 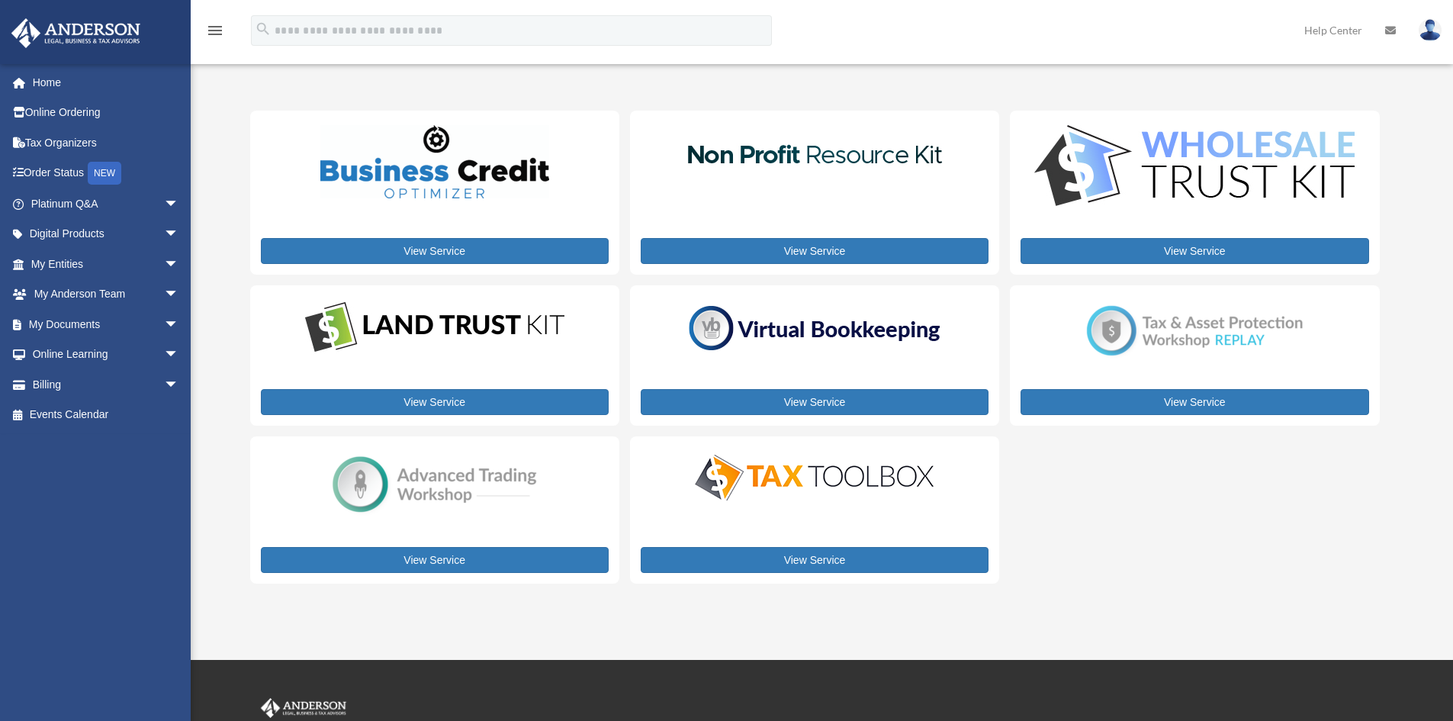 I want to click on a: Digital Productsarrow_drop_down, so click(x=102, y=234).